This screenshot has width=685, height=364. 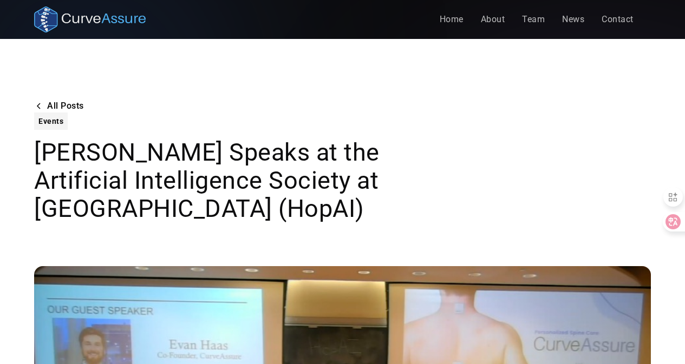 I want to click on div: All Posts, so click(x=66, y=106).